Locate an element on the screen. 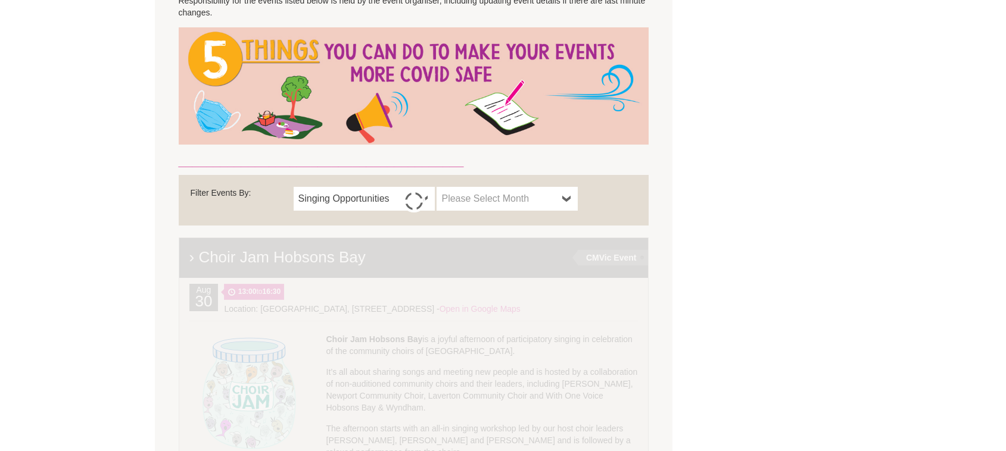 The height and width of the screenshot is (451, 1006). a: Singing Opportunities is located at coordinates (364, 199).